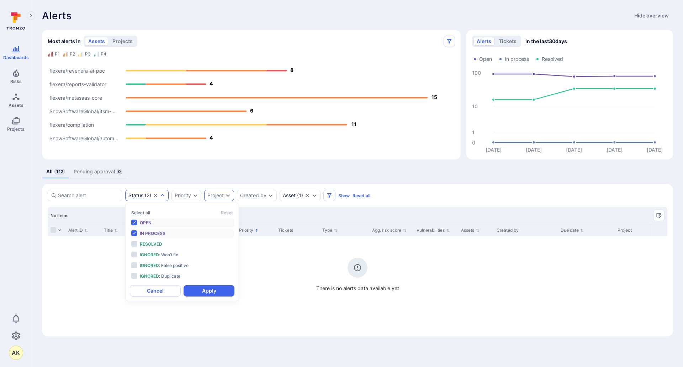  I want to click on button: assets, so click(96, 41).